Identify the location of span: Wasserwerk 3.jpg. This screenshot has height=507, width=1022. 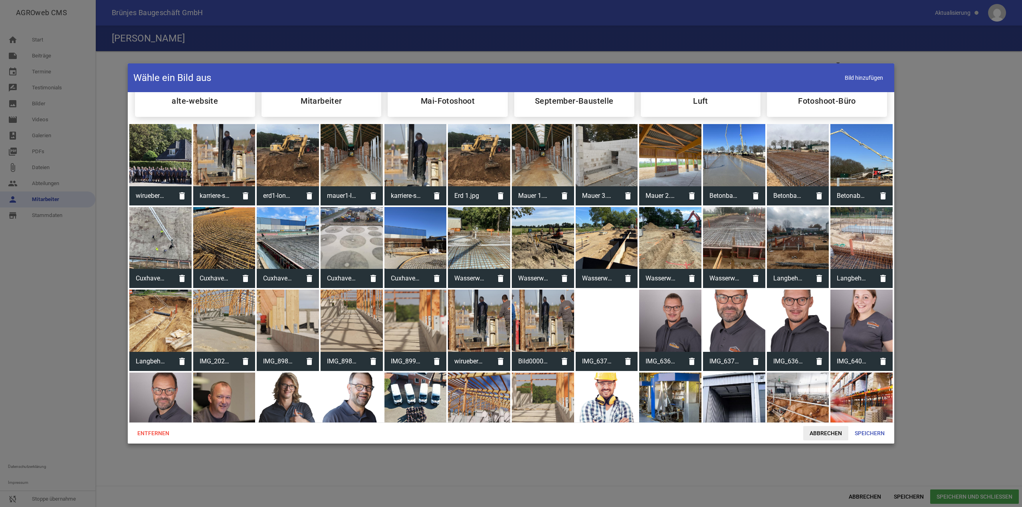
(597, 279).